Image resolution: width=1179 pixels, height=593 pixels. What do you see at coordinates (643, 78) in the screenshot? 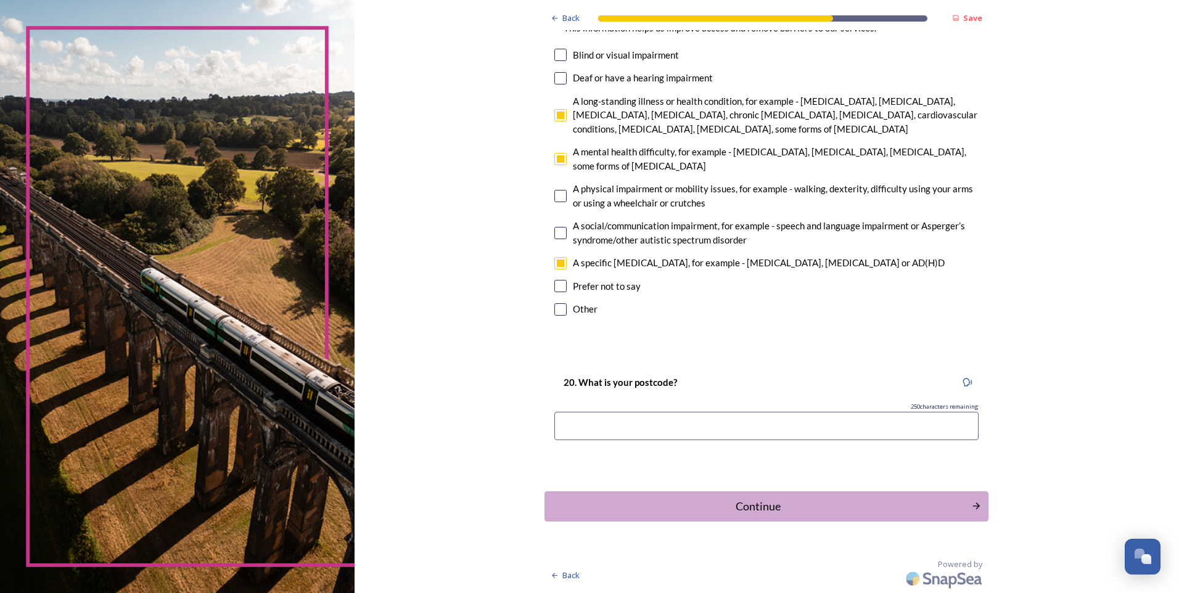
I see `div: Deaf or have a hearing impairment` at bounding box center [643, 78].